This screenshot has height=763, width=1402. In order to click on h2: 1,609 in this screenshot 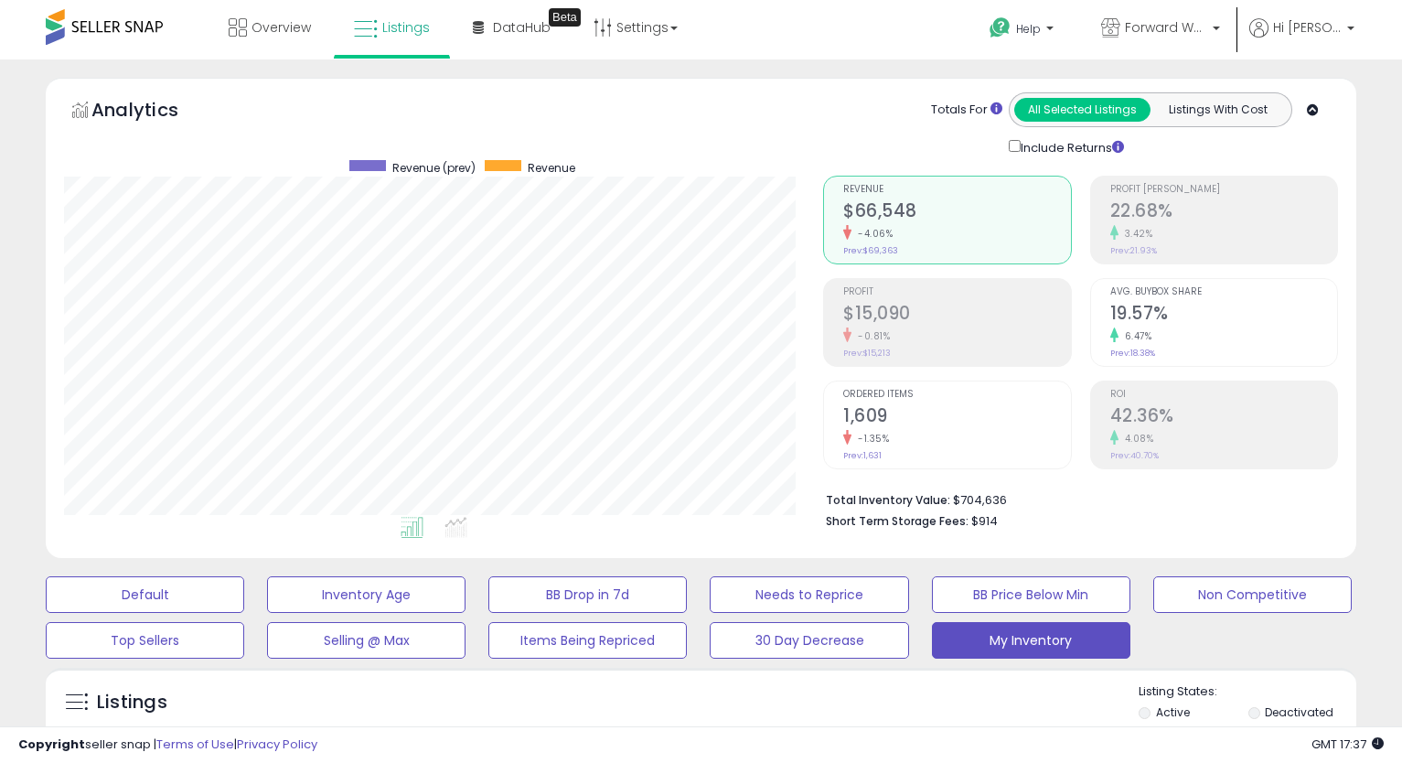, I will do `click(957, 417)`.